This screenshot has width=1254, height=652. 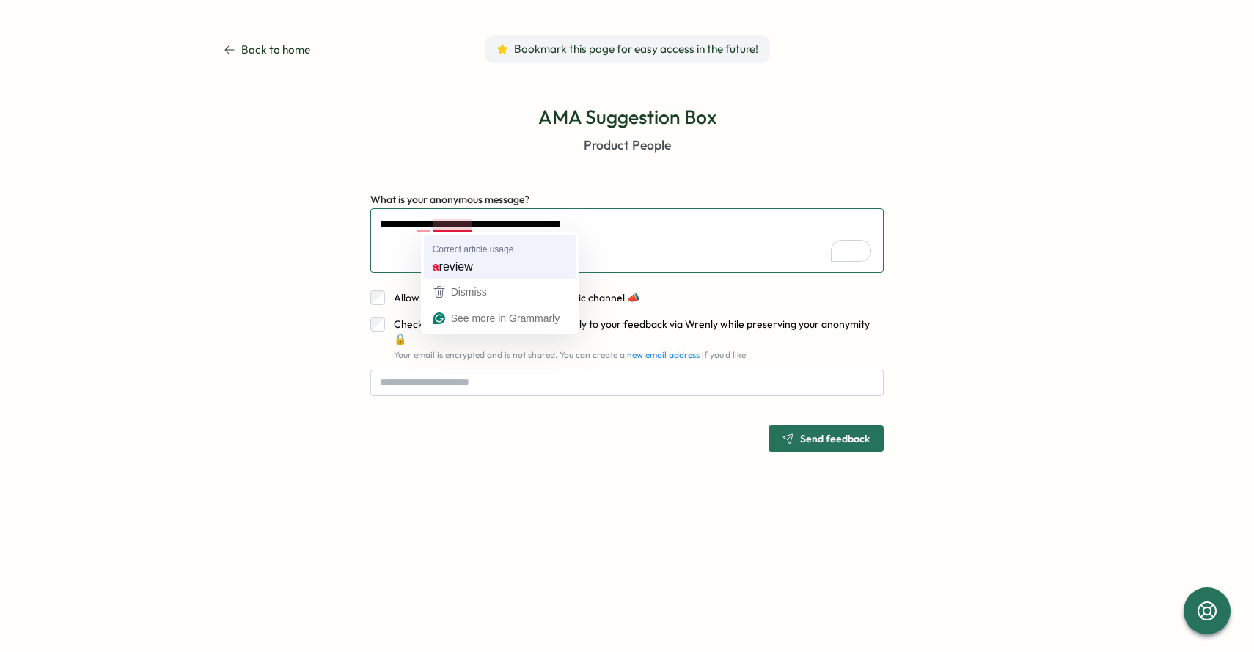 I want to click on p: AMA Suggestion Box, so click(x=627, y=117).